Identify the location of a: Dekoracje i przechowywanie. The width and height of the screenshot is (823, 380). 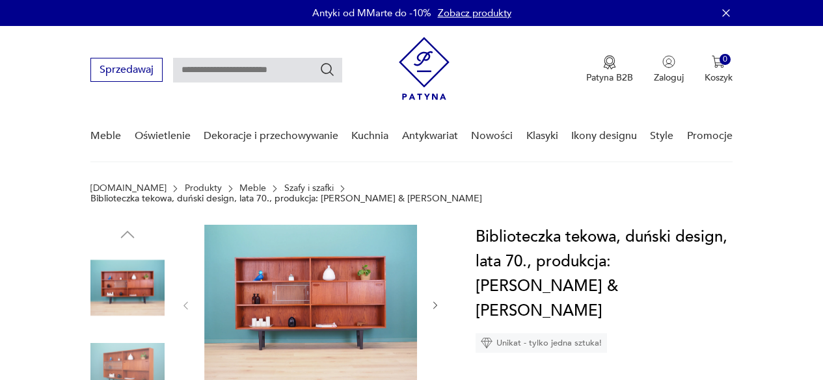
(270, 136).